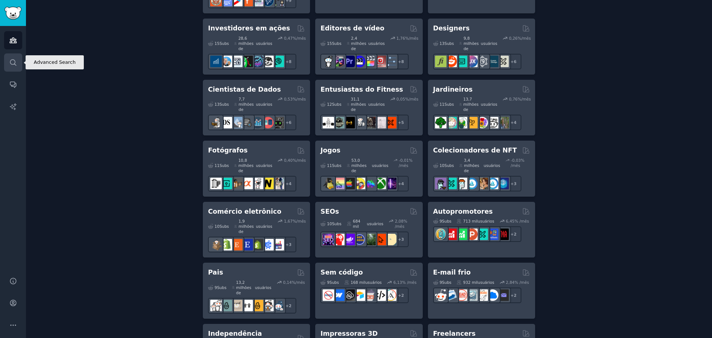 This screenshot has width=712, height=338. What do you see at coordinates (328, 239) in the screenshot?
I see `img: SEO_Marketing_Digital` at bounding box center [328, 239].